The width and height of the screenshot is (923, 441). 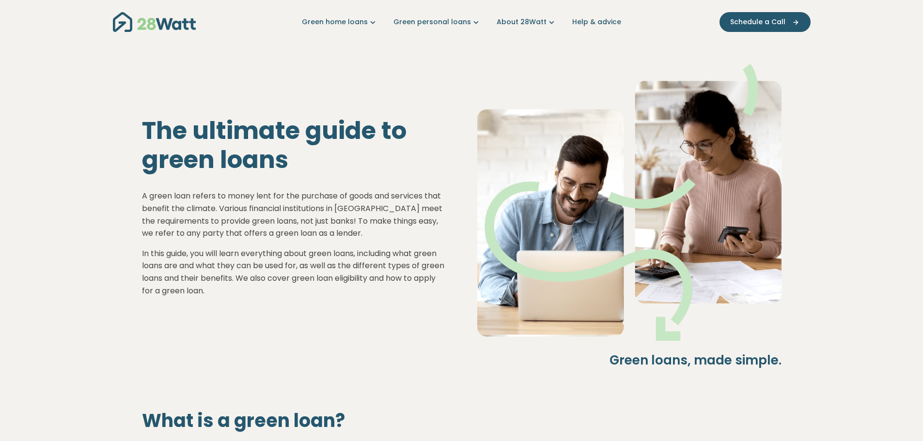 What do you see at coordinates (526, 22) in the screenshot?
I see `a: About 28Watt` at bounding box center [526, 22].